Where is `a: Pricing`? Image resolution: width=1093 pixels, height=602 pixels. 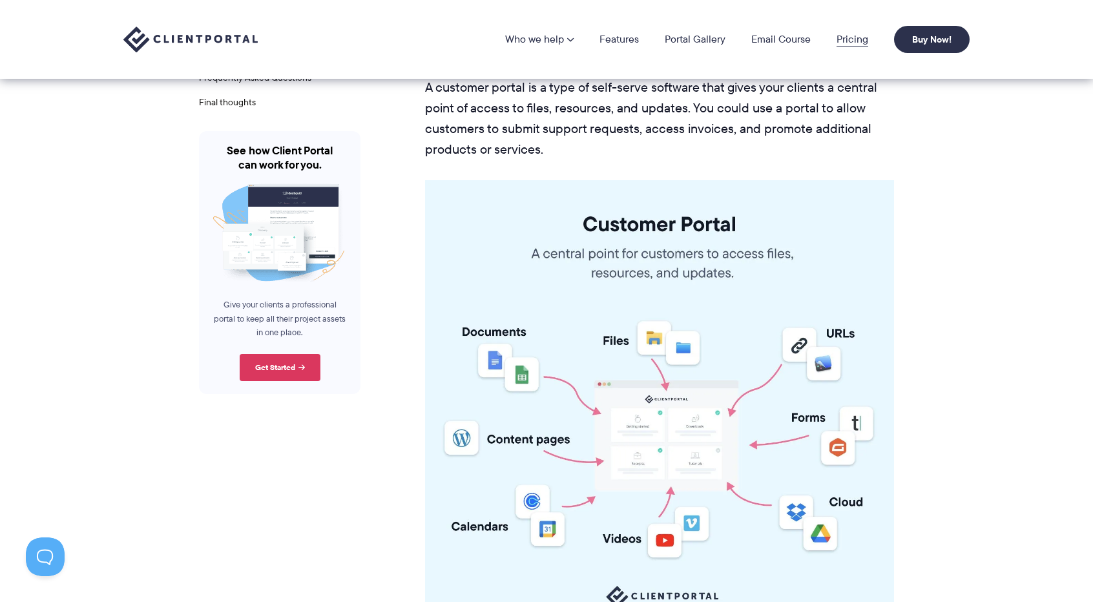
a: Pricing is located at coordinates (852, 39).